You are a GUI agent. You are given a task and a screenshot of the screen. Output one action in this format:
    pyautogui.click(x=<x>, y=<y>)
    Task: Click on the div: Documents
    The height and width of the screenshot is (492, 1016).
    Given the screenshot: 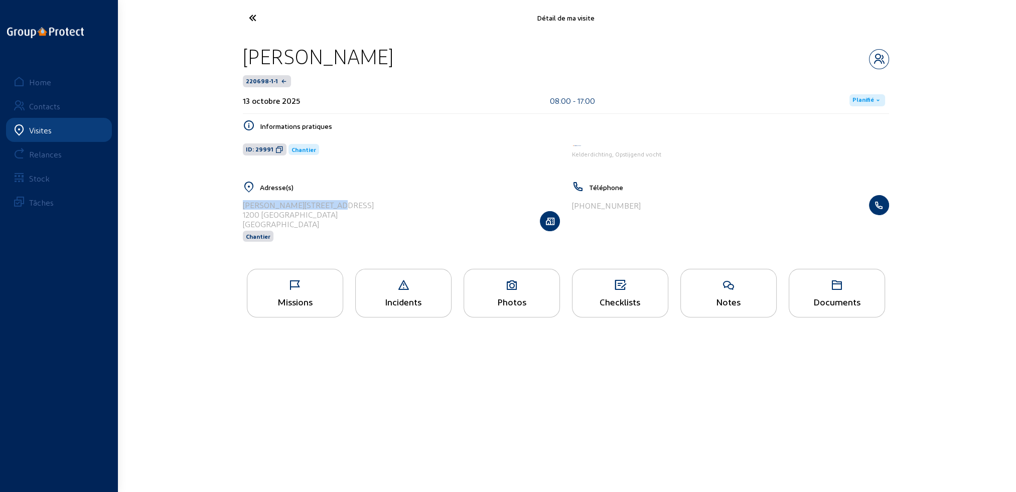 What is the action you would take?
    pyautogui.click(x=836, y=301)
    